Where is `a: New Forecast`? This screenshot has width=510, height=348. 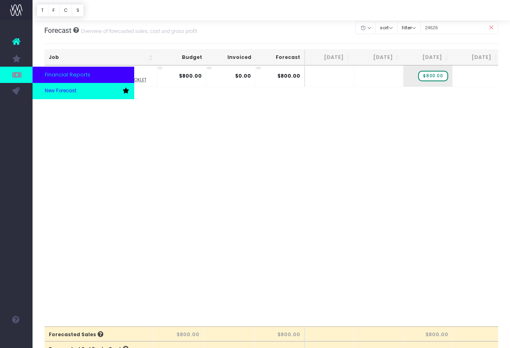 a: New Forecast is located at coordinates (83, 91).